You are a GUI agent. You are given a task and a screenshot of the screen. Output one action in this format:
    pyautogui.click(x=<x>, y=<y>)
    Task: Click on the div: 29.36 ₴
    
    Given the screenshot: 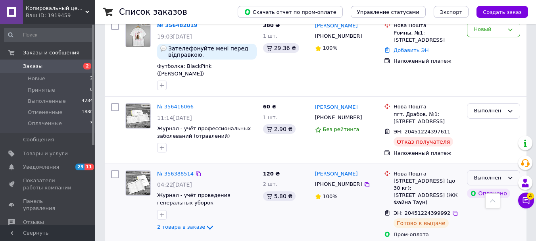 What is the action you would take?
    pyautogui.click(x=281, y=48)
    